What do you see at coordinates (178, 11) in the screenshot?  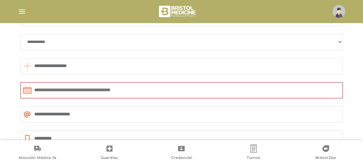 I see `img: bristol-medicine-blanco.png` at bounding box center [178, 11].